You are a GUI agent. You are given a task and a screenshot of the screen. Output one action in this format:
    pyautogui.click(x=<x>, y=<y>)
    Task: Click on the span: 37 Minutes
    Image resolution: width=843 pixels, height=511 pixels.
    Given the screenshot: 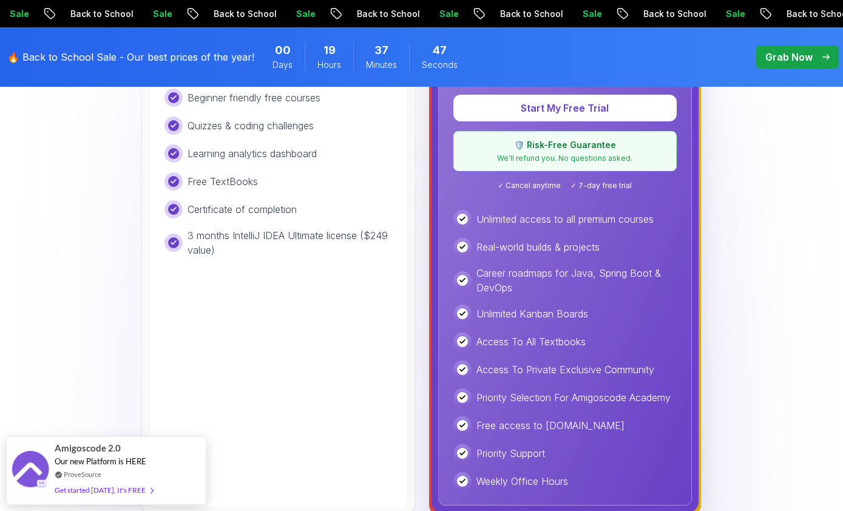 What is the action you would take?
    pyautogui.click(x=381, y=50)
    